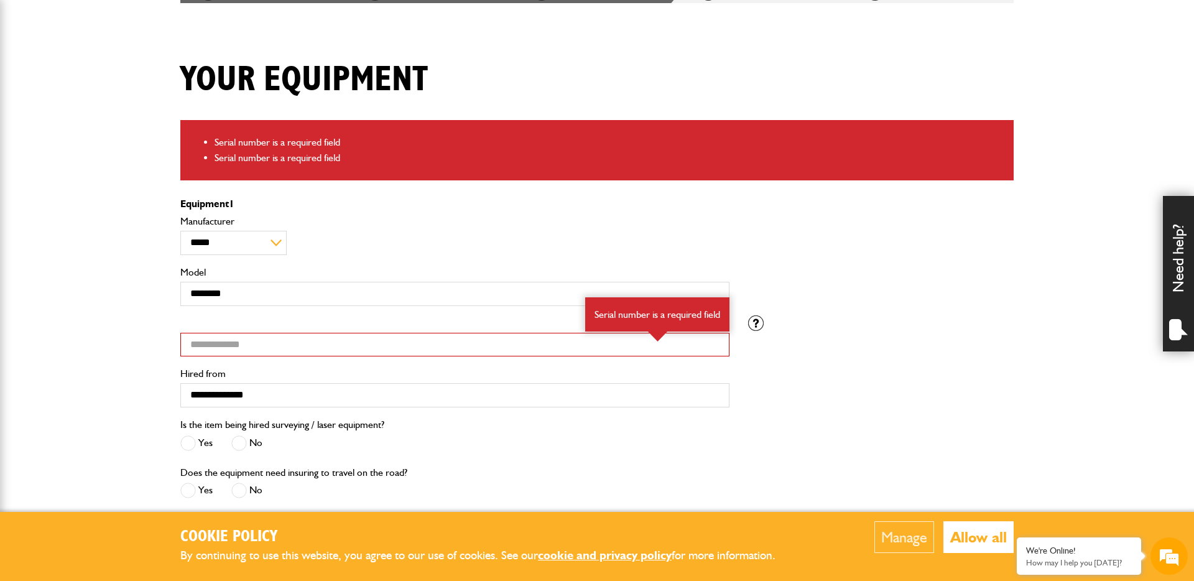  Describe the element at coordinates (1079, 562) in the screenshot. I see `p: How may I help you today?` at that location.